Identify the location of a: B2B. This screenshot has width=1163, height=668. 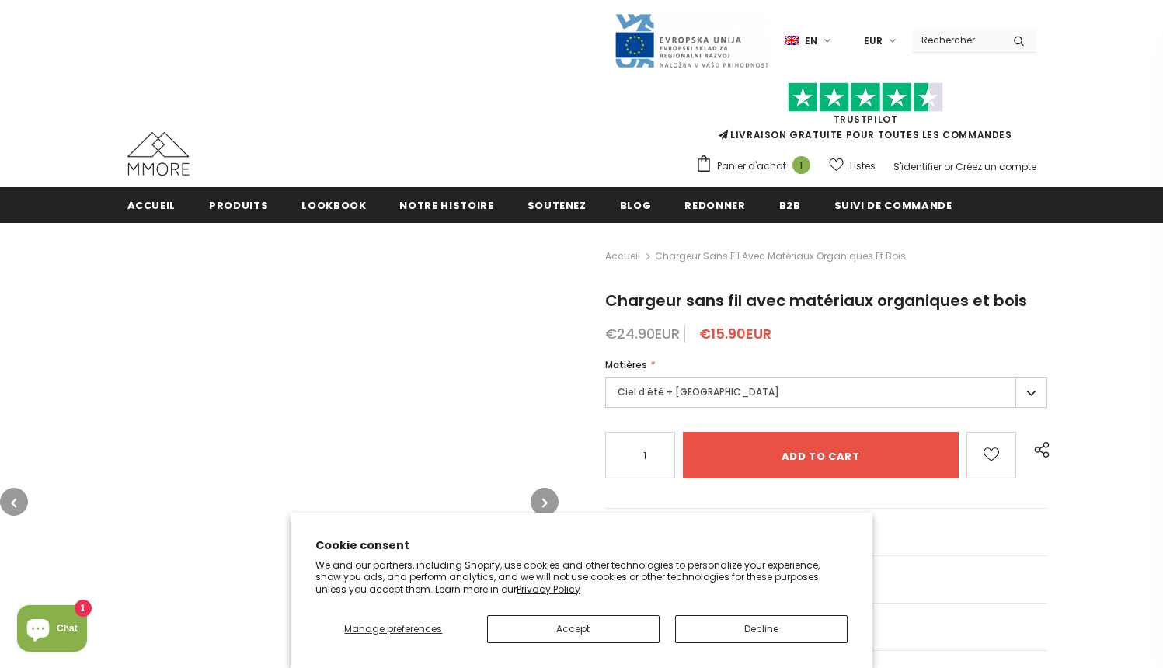
(790, 204).